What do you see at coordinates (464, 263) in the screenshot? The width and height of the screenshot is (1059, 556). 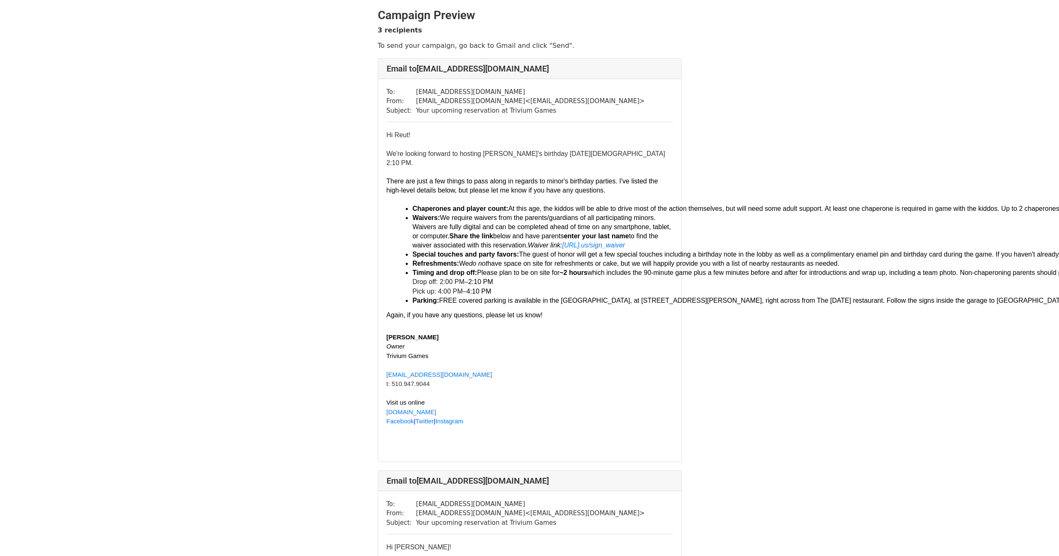 I see `span: We` at bounding box center [464, 263].